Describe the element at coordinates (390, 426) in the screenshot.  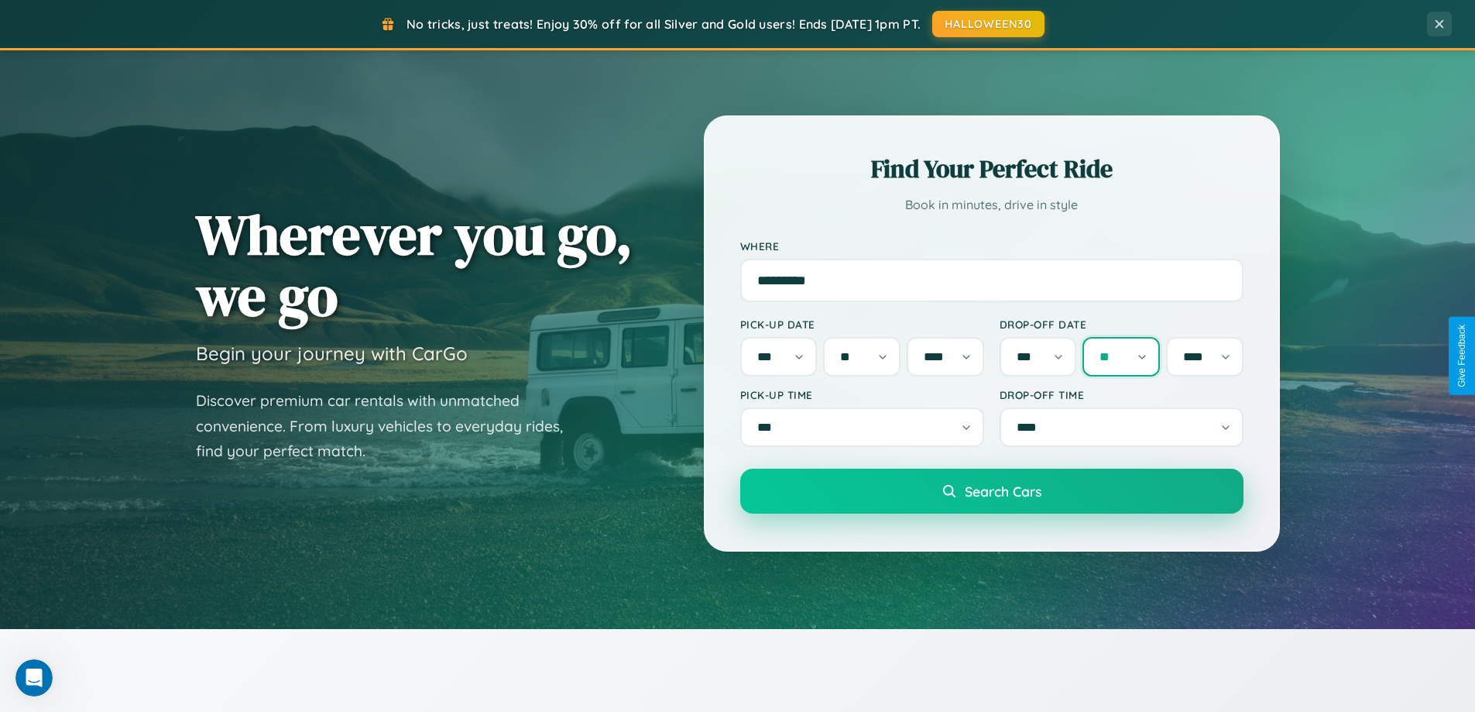
I see `p: Discover premium car rentals with unmatched convenience. From luxury vehicles to everyday rides, ...` at that location.